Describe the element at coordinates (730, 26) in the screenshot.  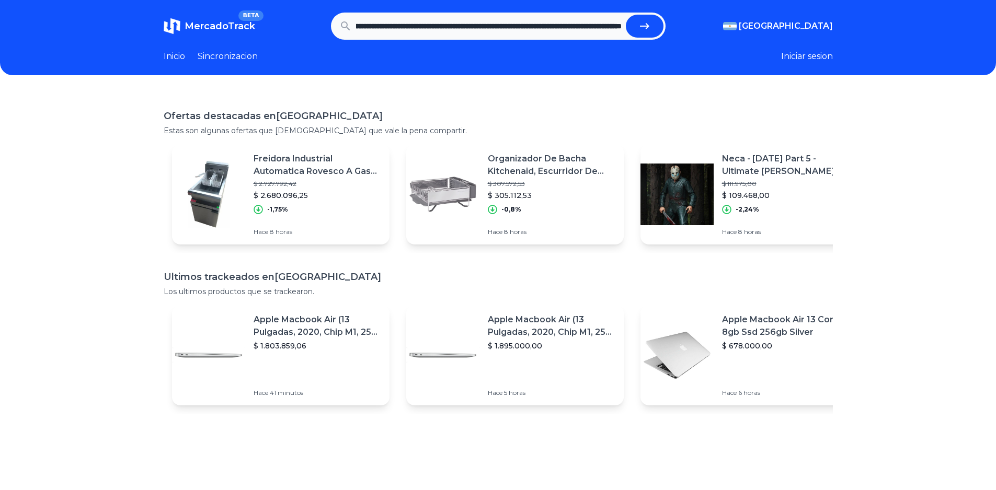
I see `img: Argentina` at that location.